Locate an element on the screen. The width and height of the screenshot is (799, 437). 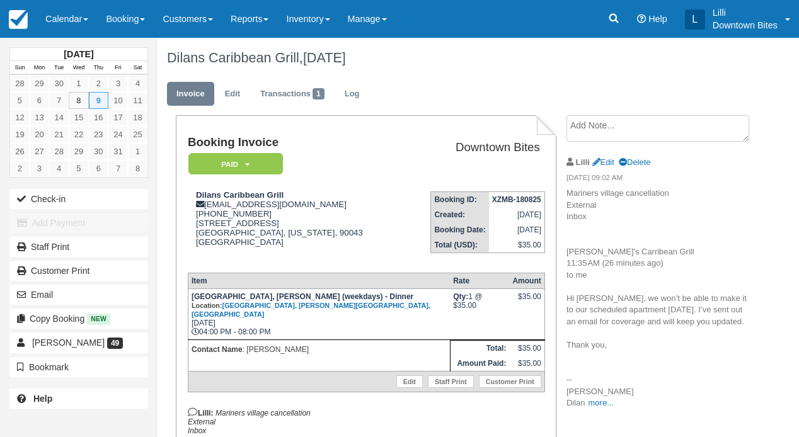
th: Rate is located at coordinates (480, 281).